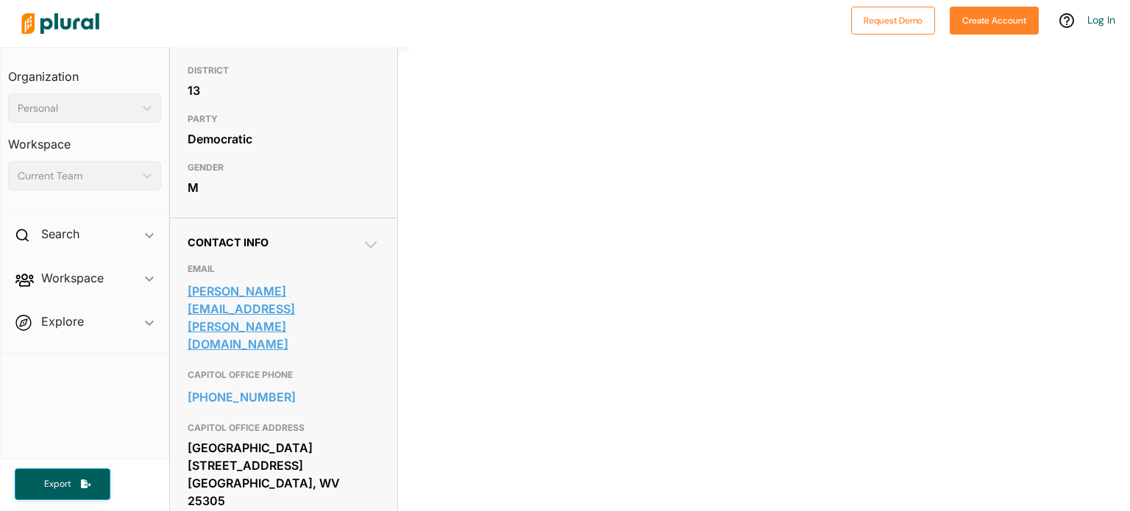 The height and width of the screenshot is (511, 1130). Describe the element at coordinates (77, 176) in the screenshot. I see `div: Current Team` at that location.